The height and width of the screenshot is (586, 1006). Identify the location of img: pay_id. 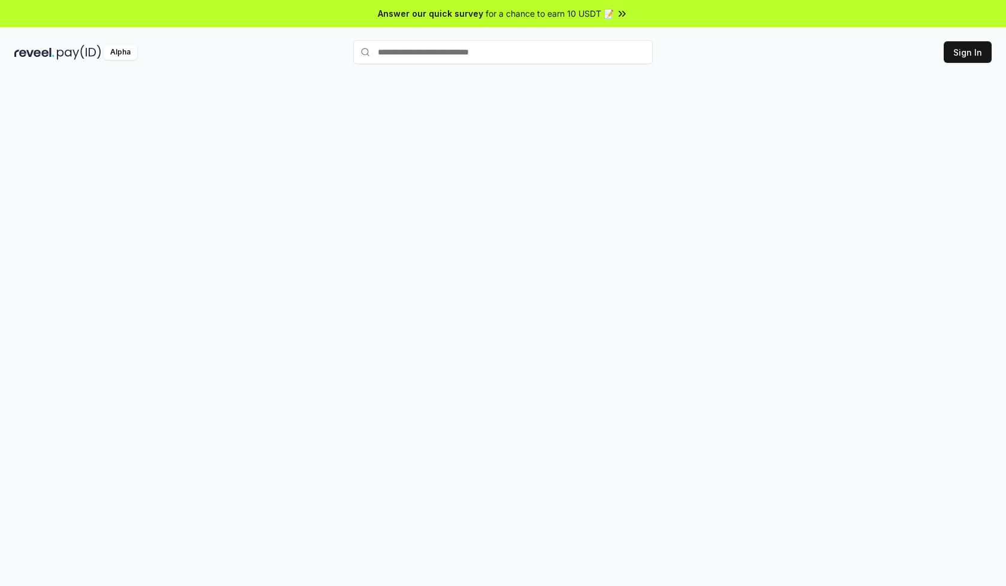
(79, 52).